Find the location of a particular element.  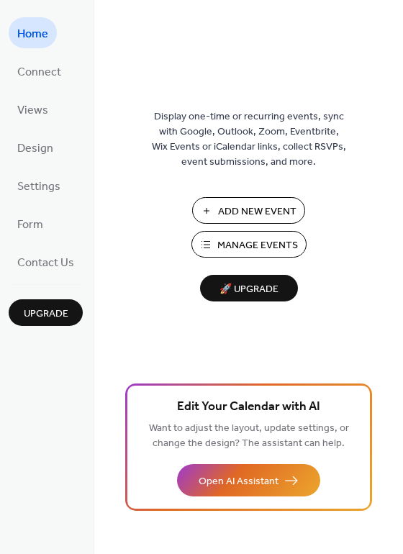

span: Contact Us is located at coordinates (45, 263).